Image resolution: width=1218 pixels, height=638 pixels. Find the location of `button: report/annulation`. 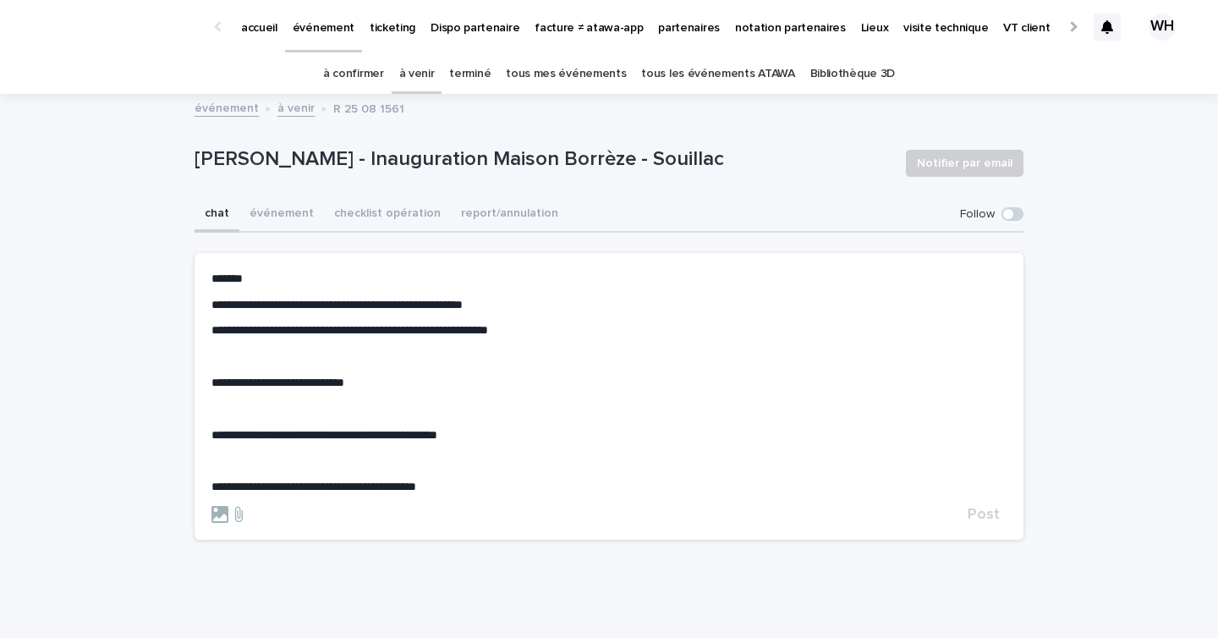

button: report/annulation is located at coordinates (509, 215).